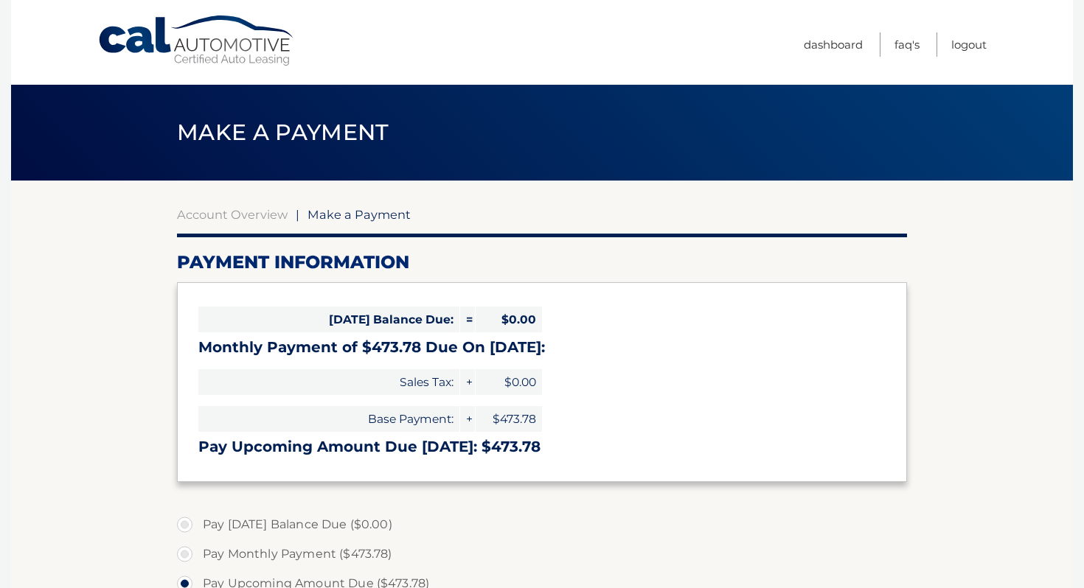 This screenshot has width=1084, height=588. Describe the element at coordinates (509, 419) in the screenshot. I see `span: $473.78` at that location.